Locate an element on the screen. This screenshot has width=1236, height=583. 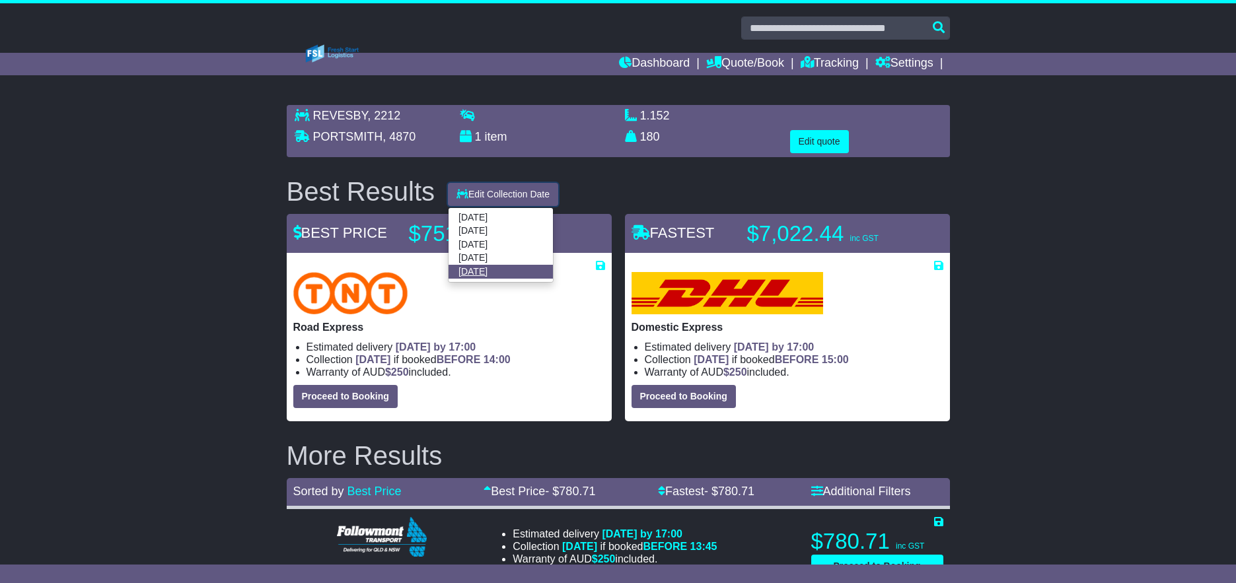
a: Best Price- $780.71 is located at coordinates (539, 492).